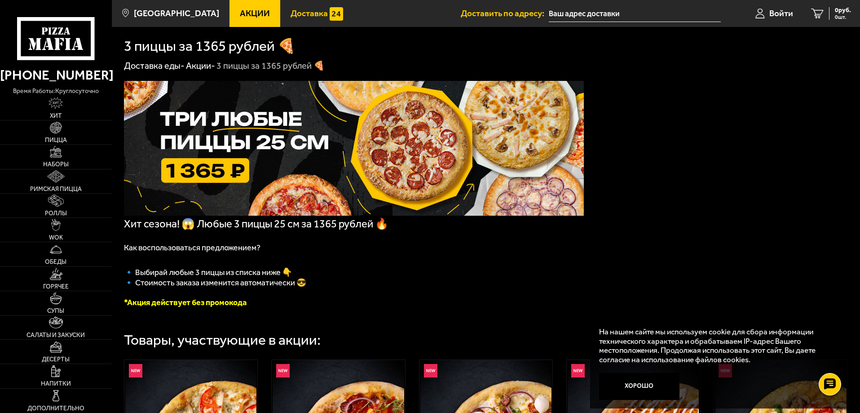 The height and width of the screenshot is (413, 860). I want to click on span: Десерты, so click(56, 359).